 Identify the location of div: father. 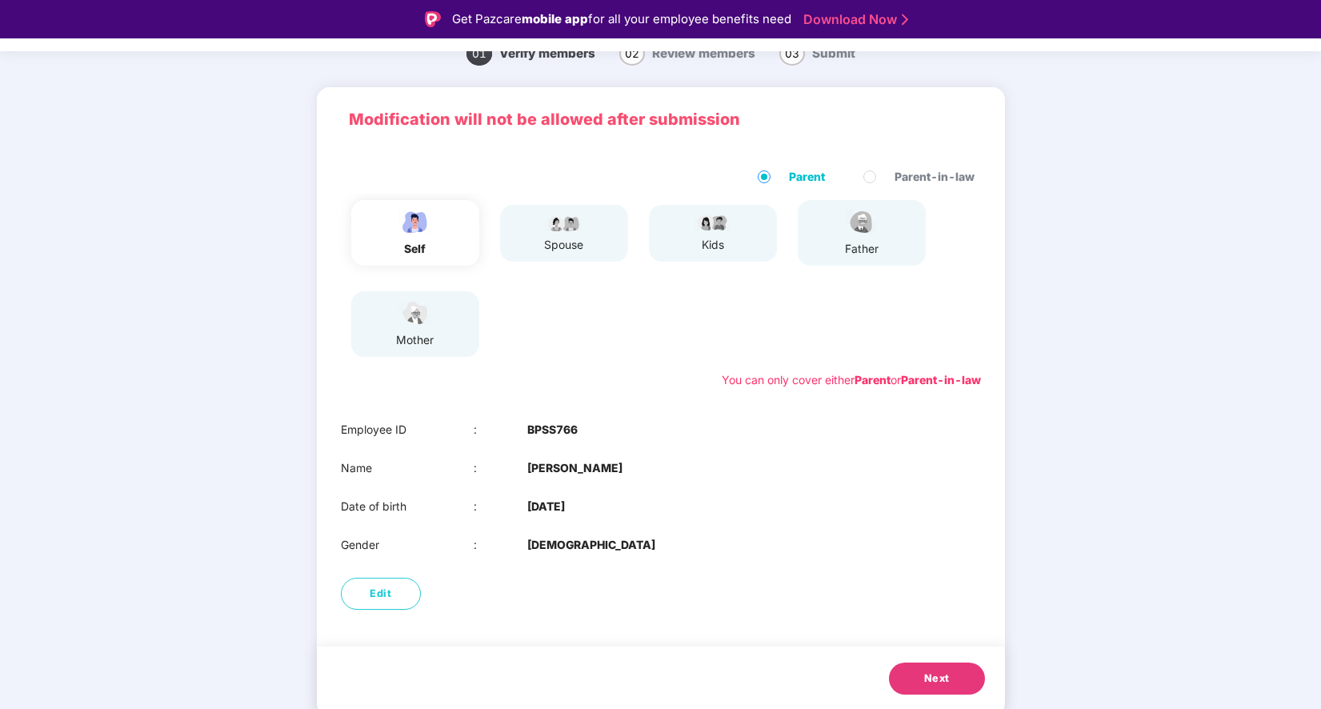
(862, 249).